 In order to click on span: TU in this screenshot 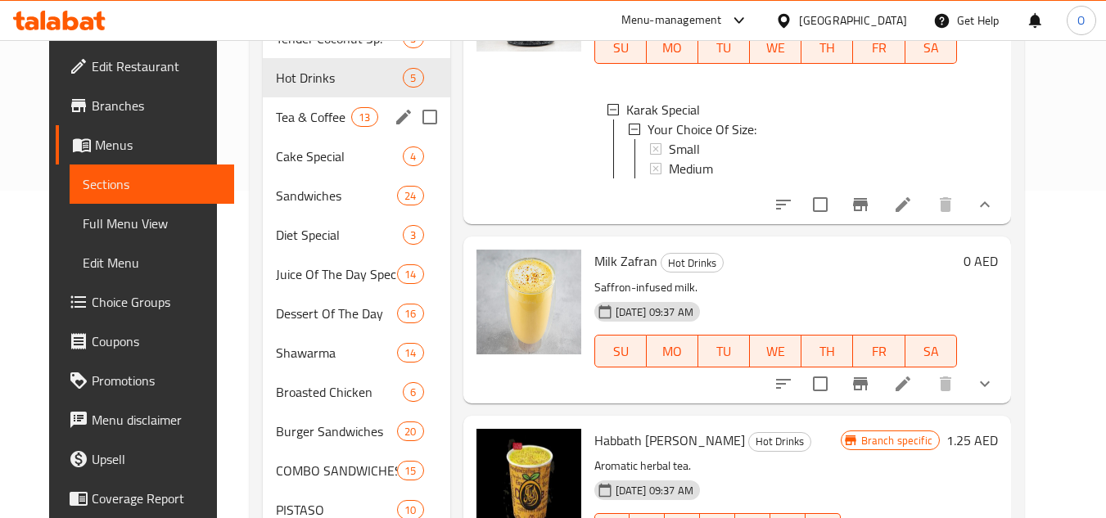, I will do `click(724, 47)`.